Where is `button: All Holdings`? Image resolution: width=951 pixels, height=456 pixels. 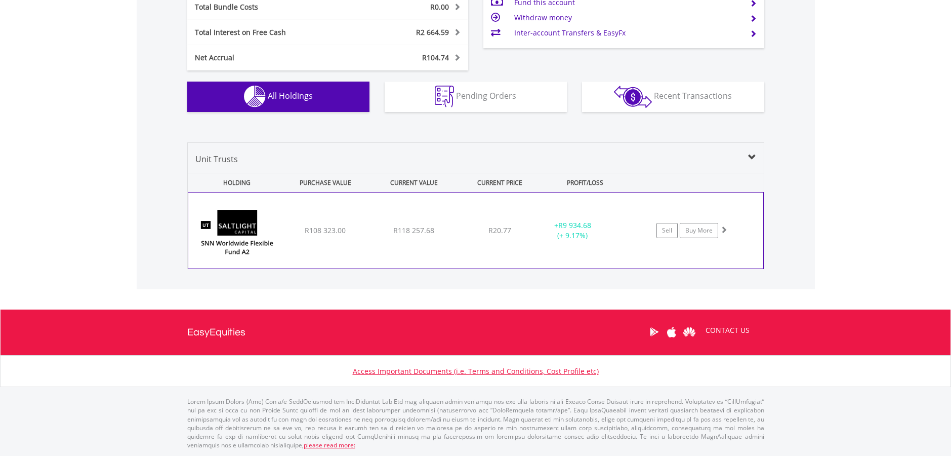
button: All Holdings is located at coordinates (278, 97).